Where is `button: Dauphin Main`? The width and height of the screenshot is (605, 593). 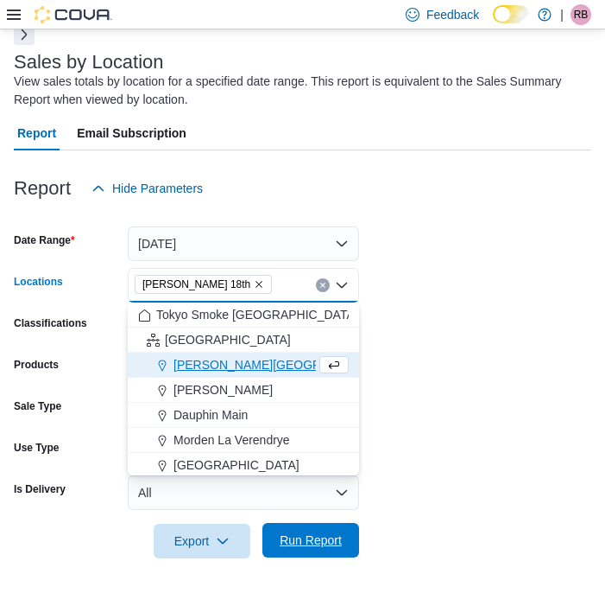
button: Dauphin Main is located at coordinates (244, 415).